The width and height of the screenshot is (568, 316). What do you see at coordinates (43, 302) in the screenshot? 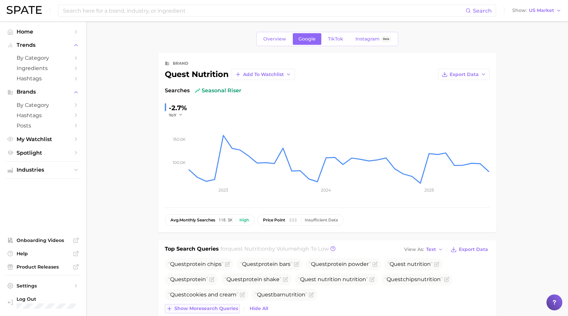
I see `a: Log out. Currently logged in with e-mail marcela.bucklin@kendobrands.com.` at bounding box center [43, 302].